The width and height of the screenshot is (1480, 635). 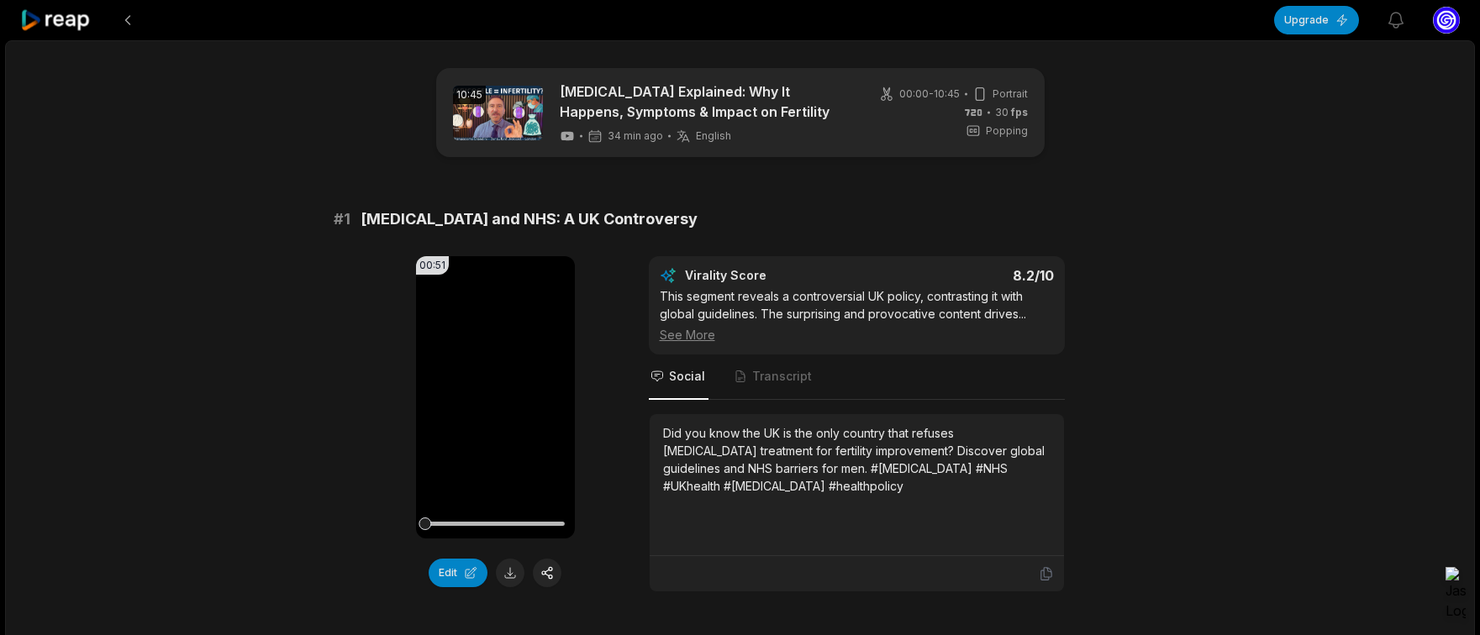 I want to click on span: Popping, so click(x=1007, y=131).